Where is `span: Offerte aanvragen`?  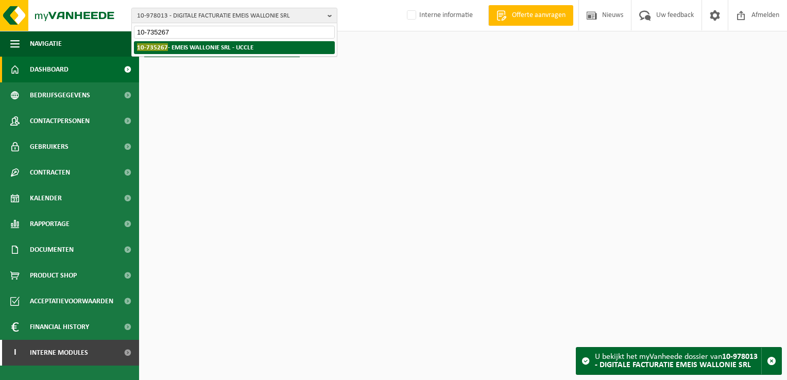
span: Offerte aanvragen is located at coordinates (538, 15).